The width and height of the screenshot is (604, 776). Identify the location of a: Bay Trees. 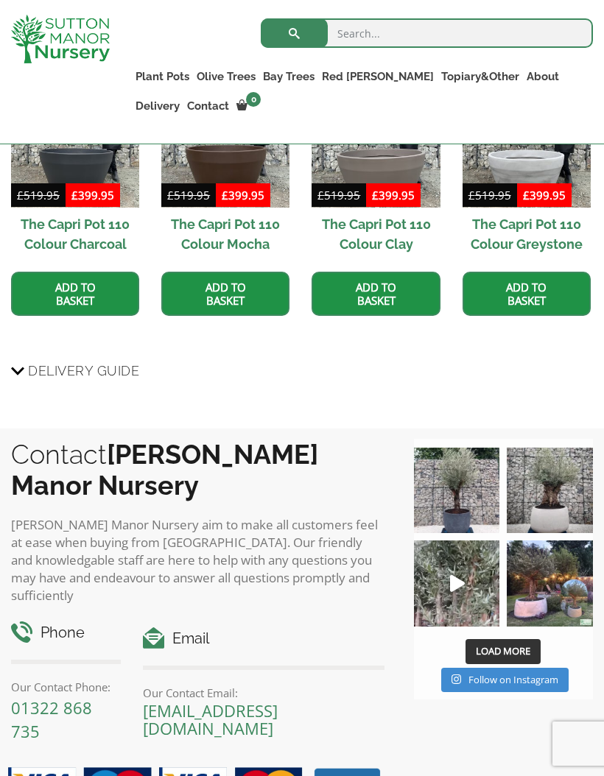
(289, 77).